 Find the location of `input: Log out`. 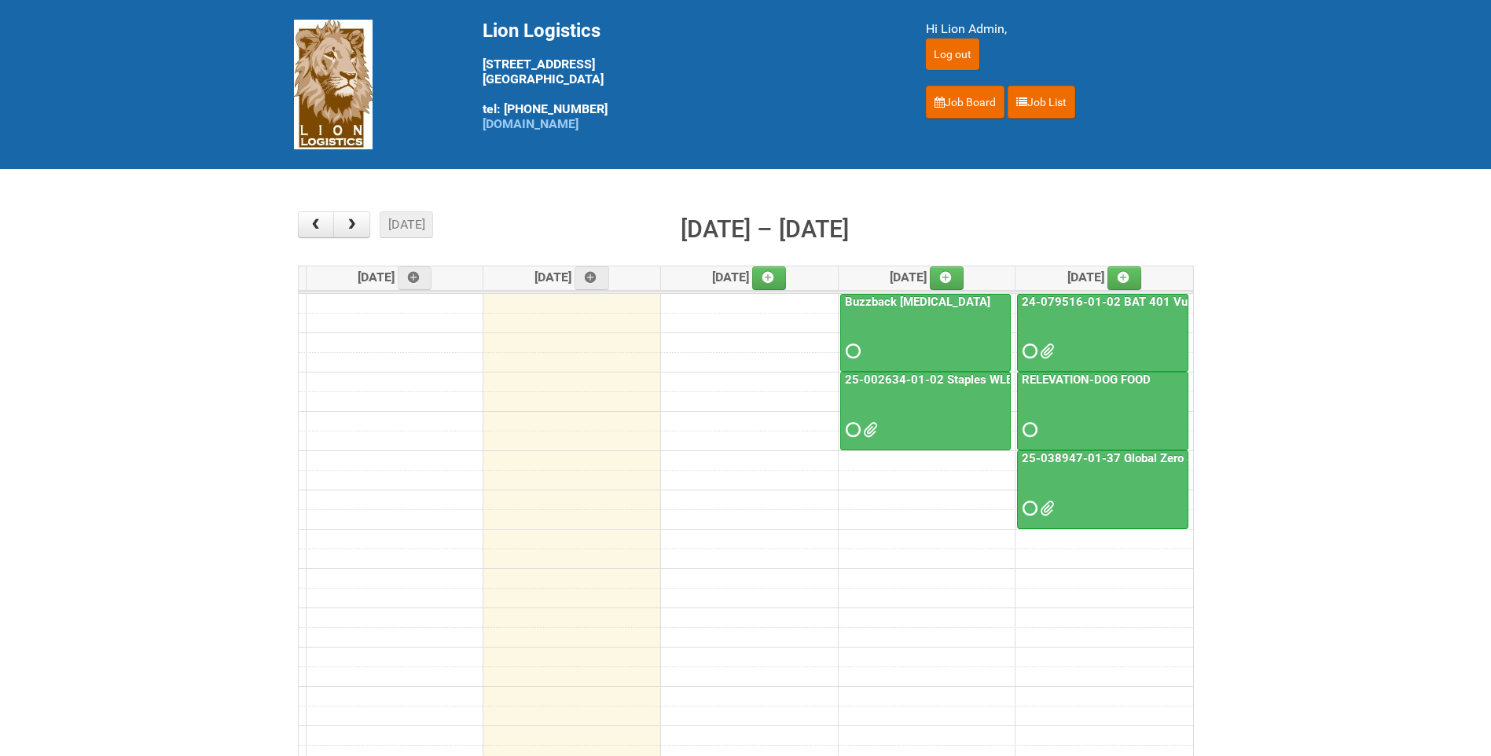

input: Log out is located at coordinates (952, 54).